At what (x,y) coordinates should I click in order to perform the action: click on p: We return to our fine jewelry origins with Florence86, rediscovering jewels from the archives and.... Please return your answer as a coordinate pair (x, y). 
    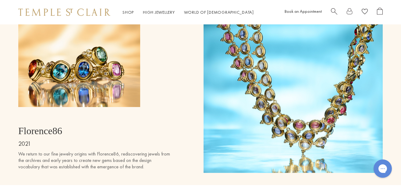
    Looking at the image, I should click on (94, 160).